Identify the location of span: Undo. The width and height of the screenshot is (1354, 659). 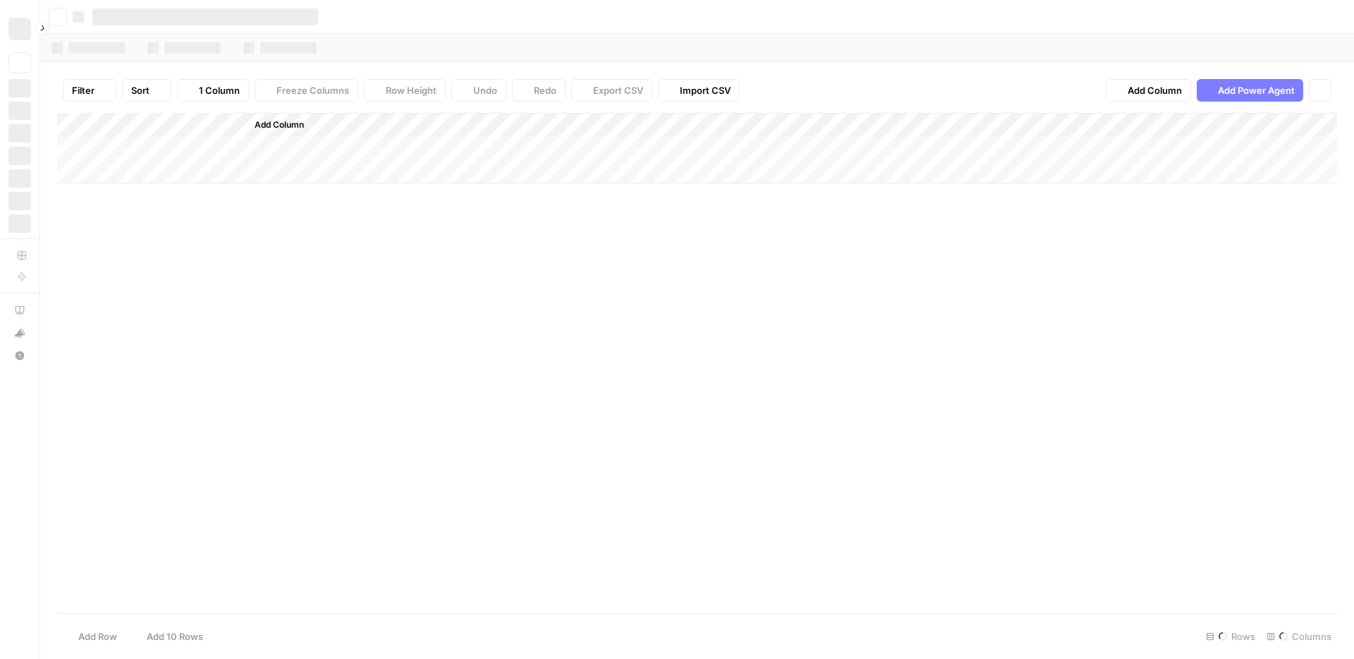
(485, 90).